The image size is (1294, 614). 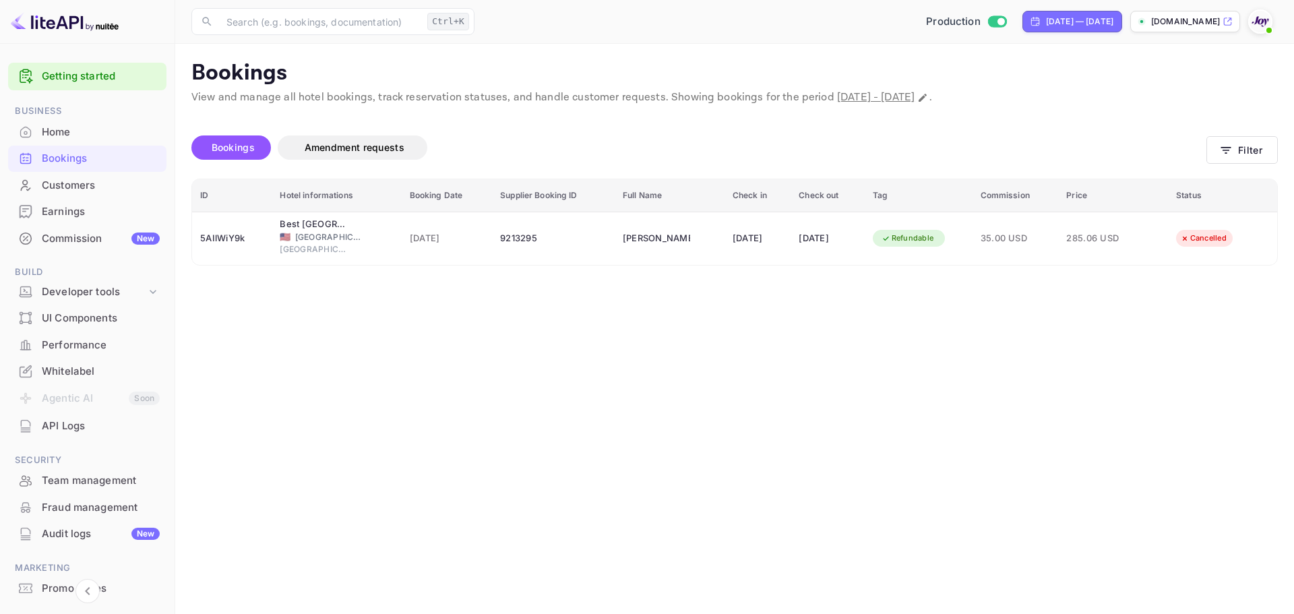 What do you see at coordinates (88, 591) in the screenshot?
I see `button: Collapse navigation` at bounding box center [88, 591].